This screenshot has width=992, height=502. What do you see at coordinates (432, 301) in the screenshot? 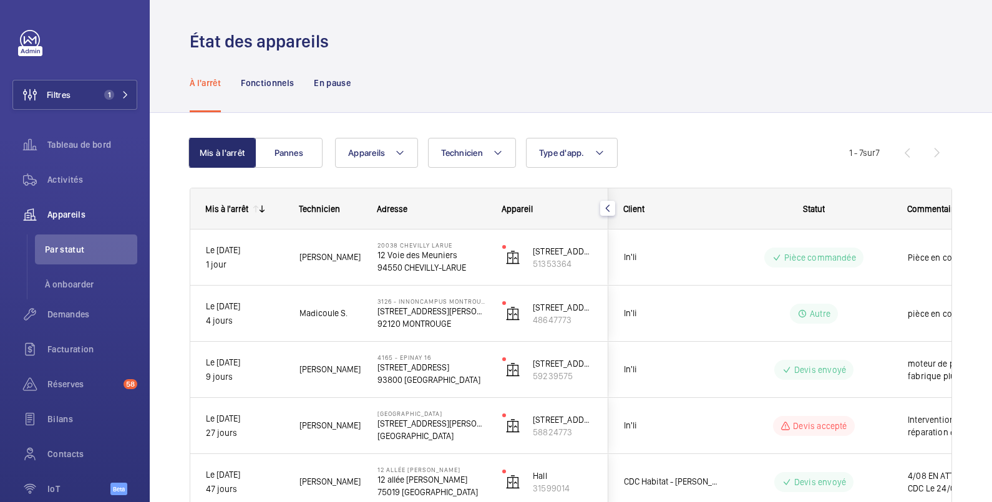
I see `p: 3126 - INNONCAMPUS MONTROUGE` at bounding box center [432, 301].